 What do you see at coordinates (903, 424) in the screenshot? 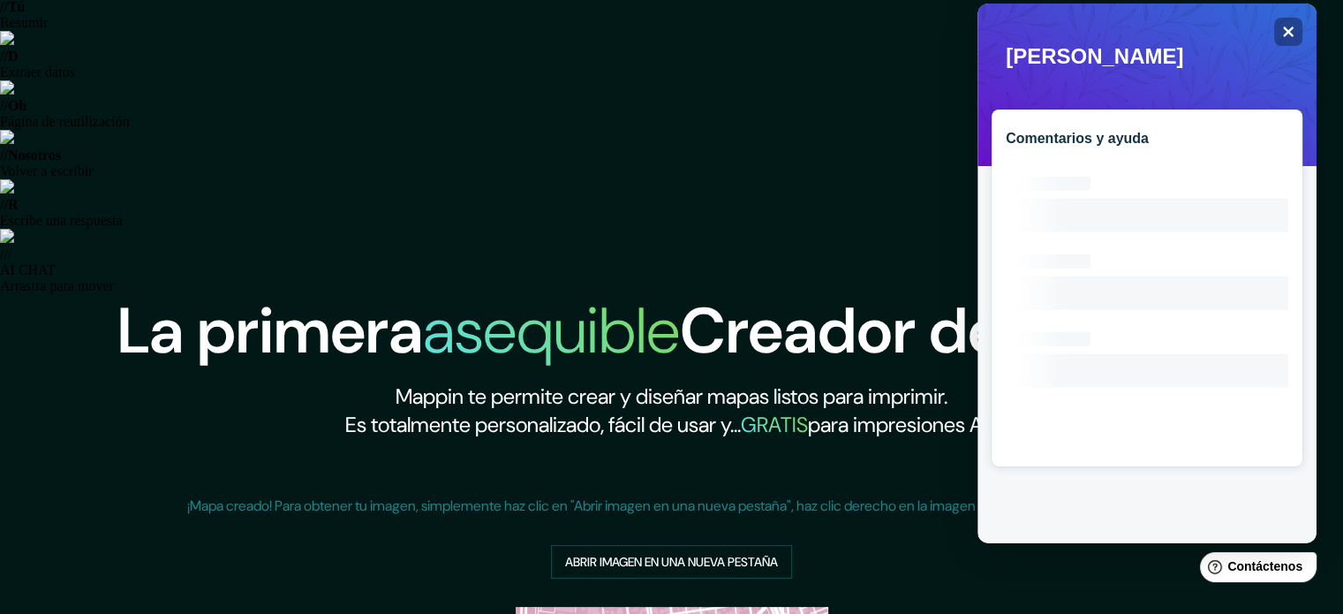
I see `font: para impresiones A4.` at bounding box center [903, 424].